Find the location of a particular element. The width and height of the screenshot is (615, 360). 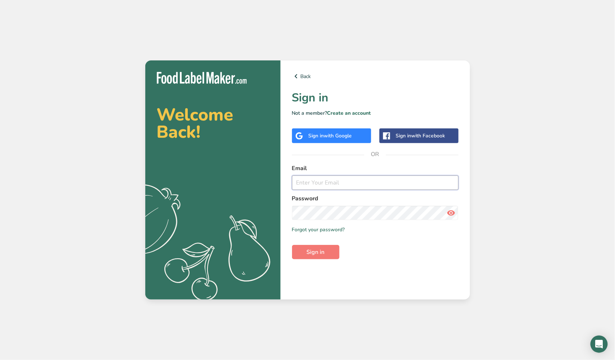

label: Email is located at coordinates (375, 168).